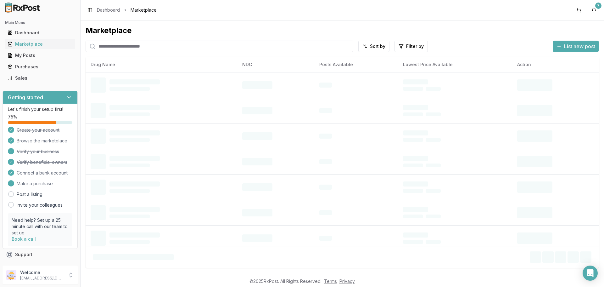 Image resolution: width=604 pixels, height=287 pixels. Describe the element at coordinates (40, 23) in the screenshot. I see `h2: Main Menu` at that location.